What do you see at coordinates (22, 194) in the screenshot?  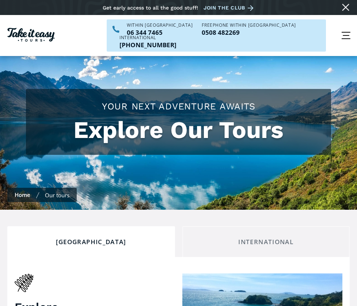 I see `a: Home` at bounding box center [22, 194].